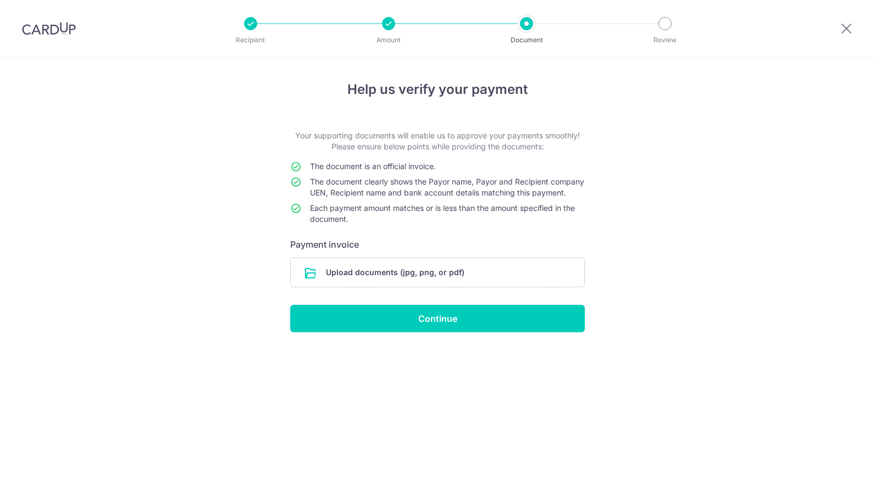  I want to click on h6: Payment invoice, so click(437, 245).